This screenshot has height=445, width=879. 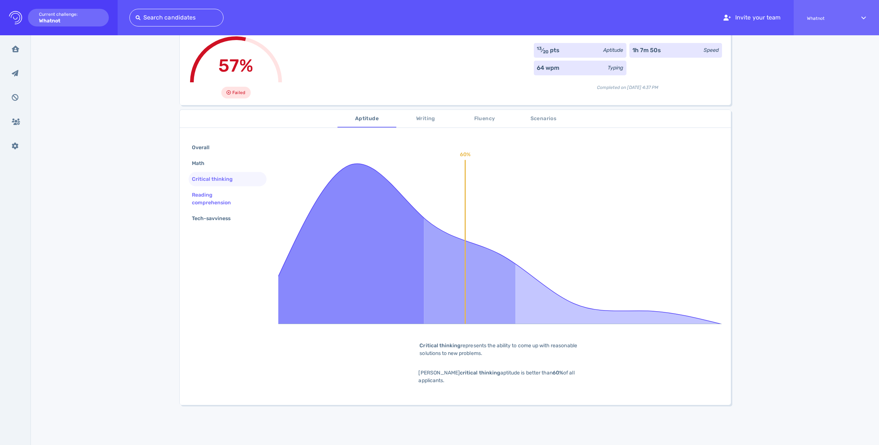 What do you see at coordinates (236, 65) in the screenshot?
I see `span: 57%` at bounding box center [236, 65].